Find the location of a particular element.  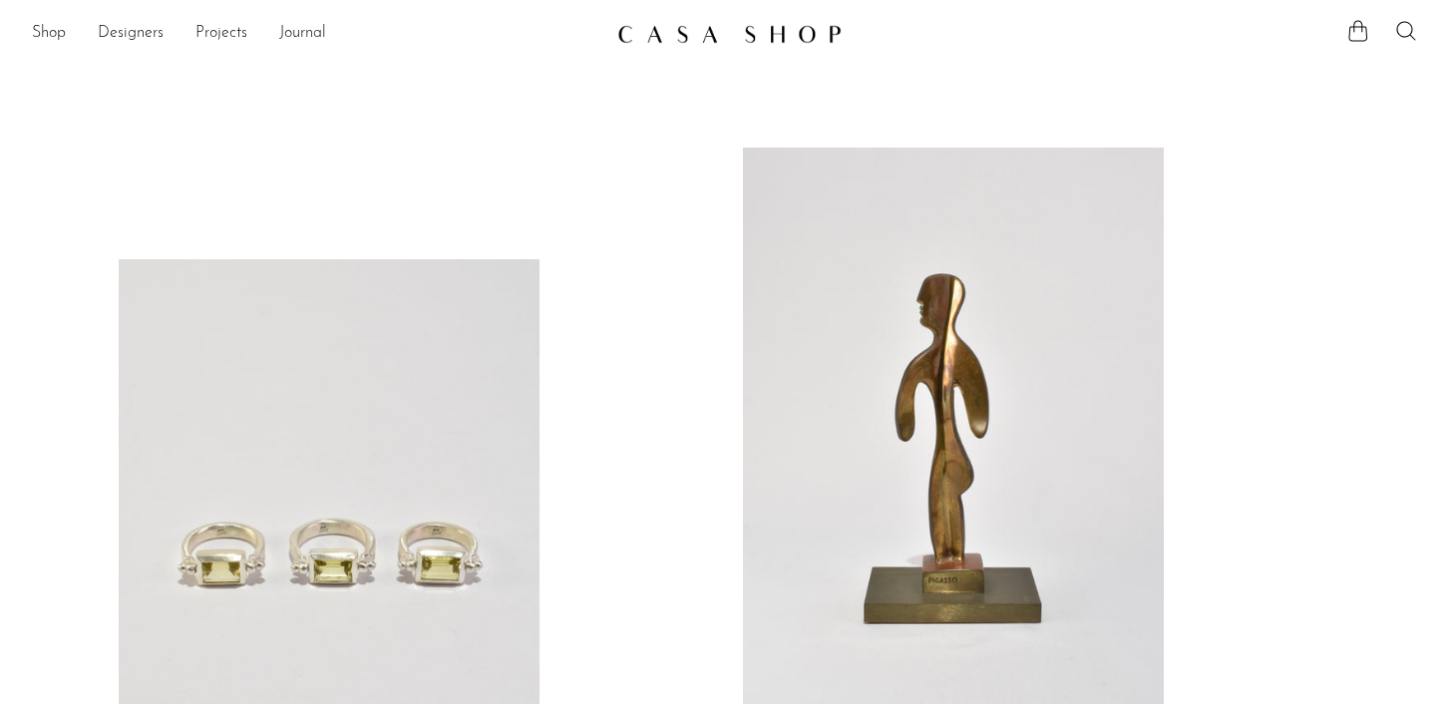

a: Shop is located at coordinates (49, 34).